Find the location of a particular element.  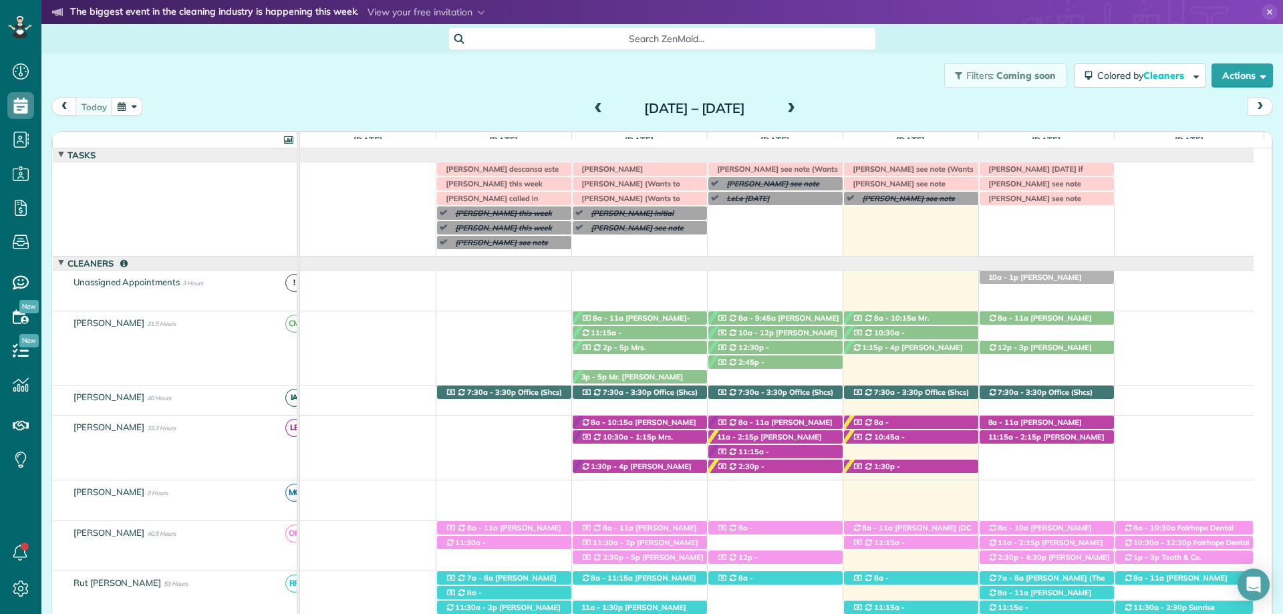

span: 11:15a - 2:15p is located at coordinates (1014, 437).